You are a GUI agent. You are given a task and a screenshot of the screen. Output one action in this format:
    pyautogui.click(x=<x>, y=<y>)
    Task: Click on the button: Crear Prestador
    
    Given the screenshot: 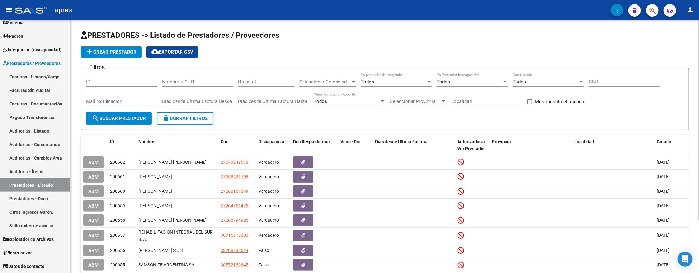 What is the action you would take?
    pyautogui.click(x=111, y=52)
    